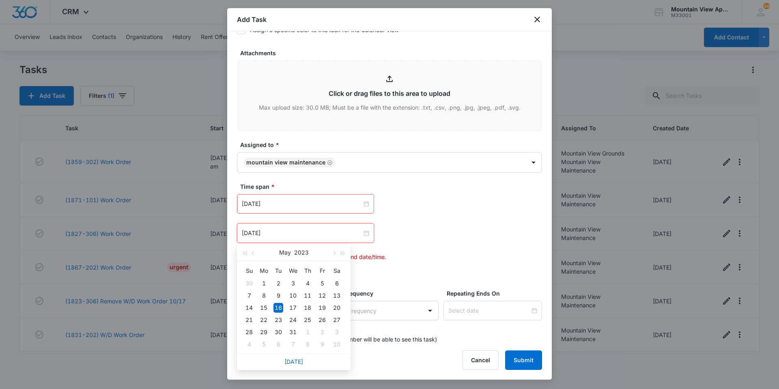  Describe the element at coordinates (278, 283) in the screenshot. I see `td: 2023-05-02` at that location.